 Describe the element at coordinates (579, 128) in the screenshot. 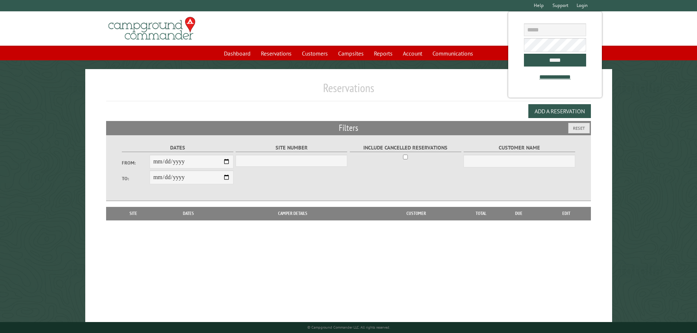

I see `button: Reset` at that location.